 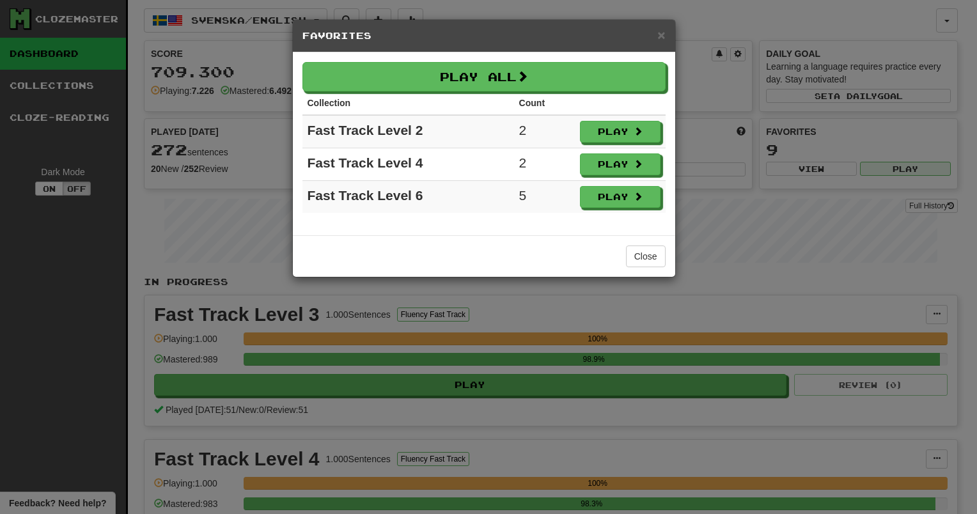 What do you see at coordinates (408, 197) in the screenshot?
I see `td: Fast Track Level 6` at bounding box center [408, 197].